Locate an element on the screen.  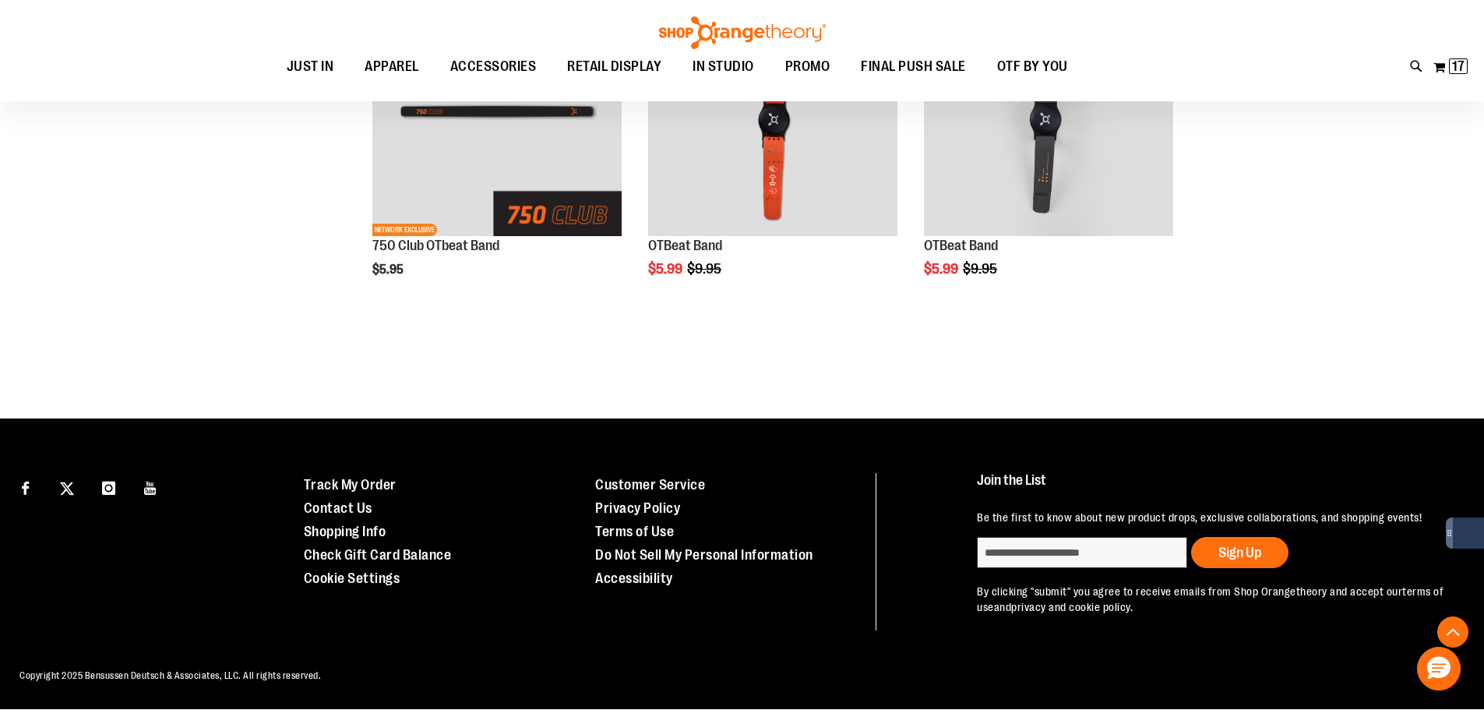
a: OTF BY YOU is located at coordinates (1032, 67).